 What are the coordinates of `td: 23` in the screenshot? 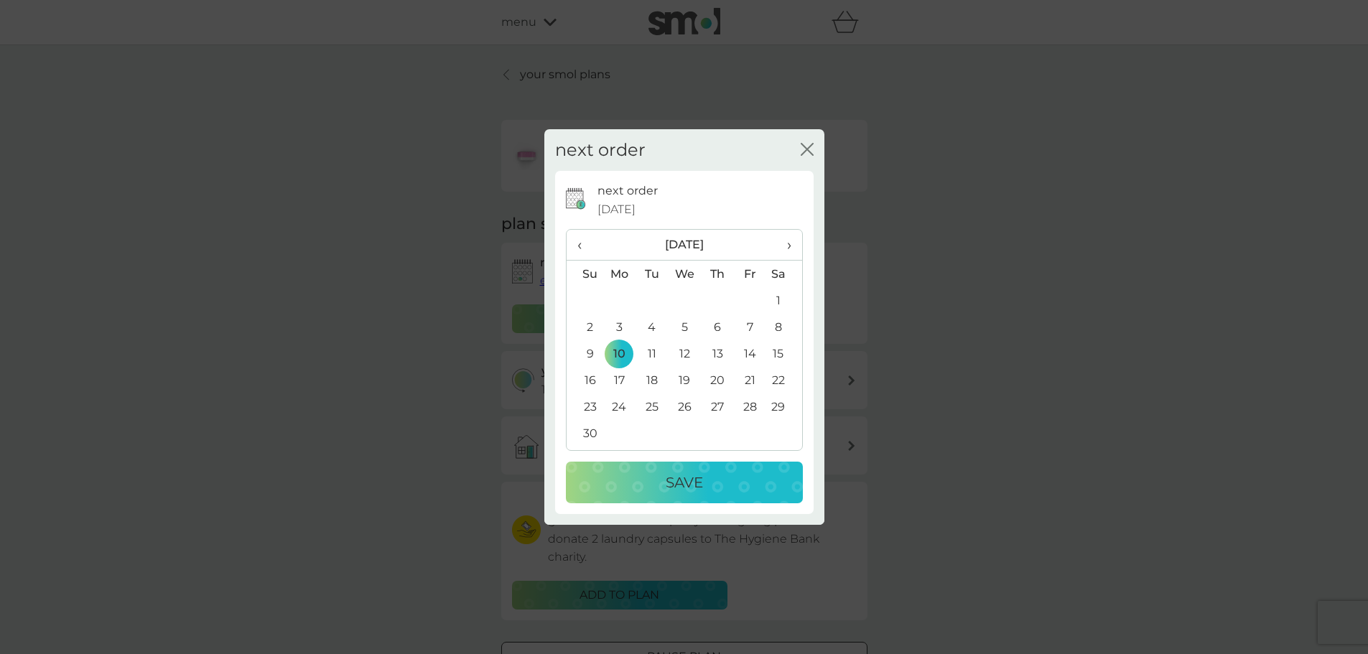 It's located at (584, 406).